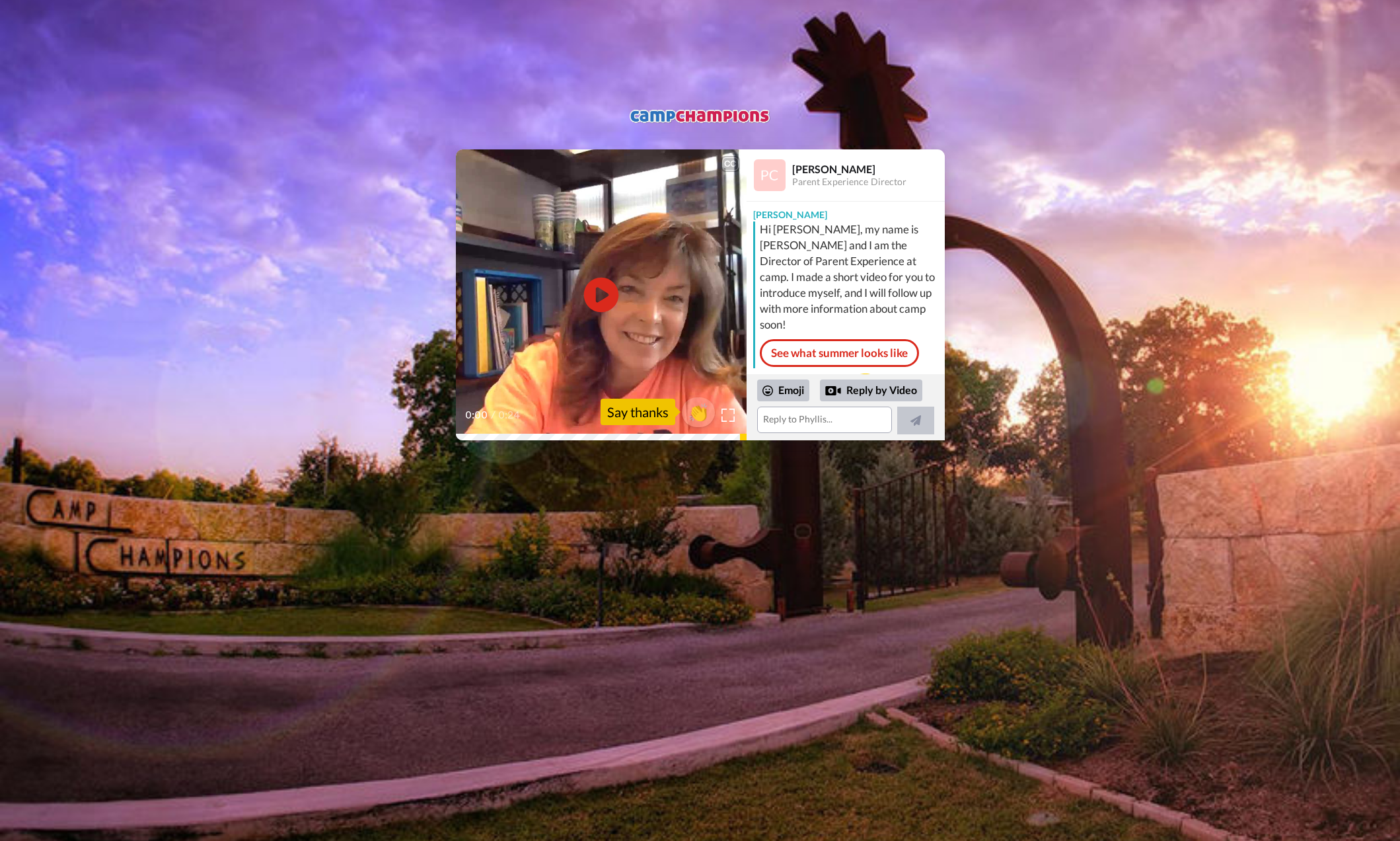 This screenshot has width=1400, height=841. Describe the element at coordinates (839, 353) in the screenshot. I see `a: See what summer looks like` at that location.